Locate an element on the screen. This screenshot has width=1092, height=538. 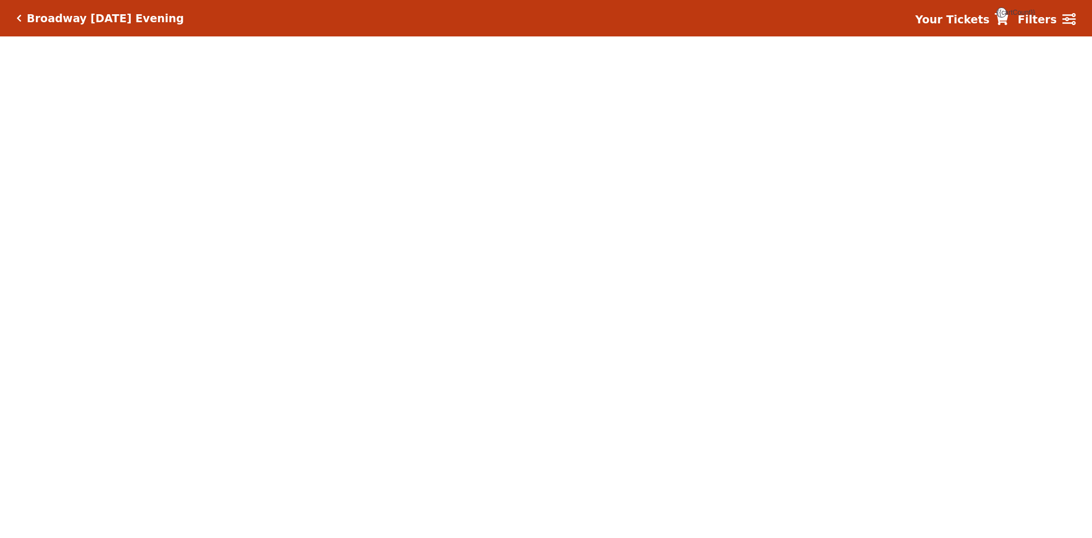
strong: Filters is located at coordinates (1037, 19).